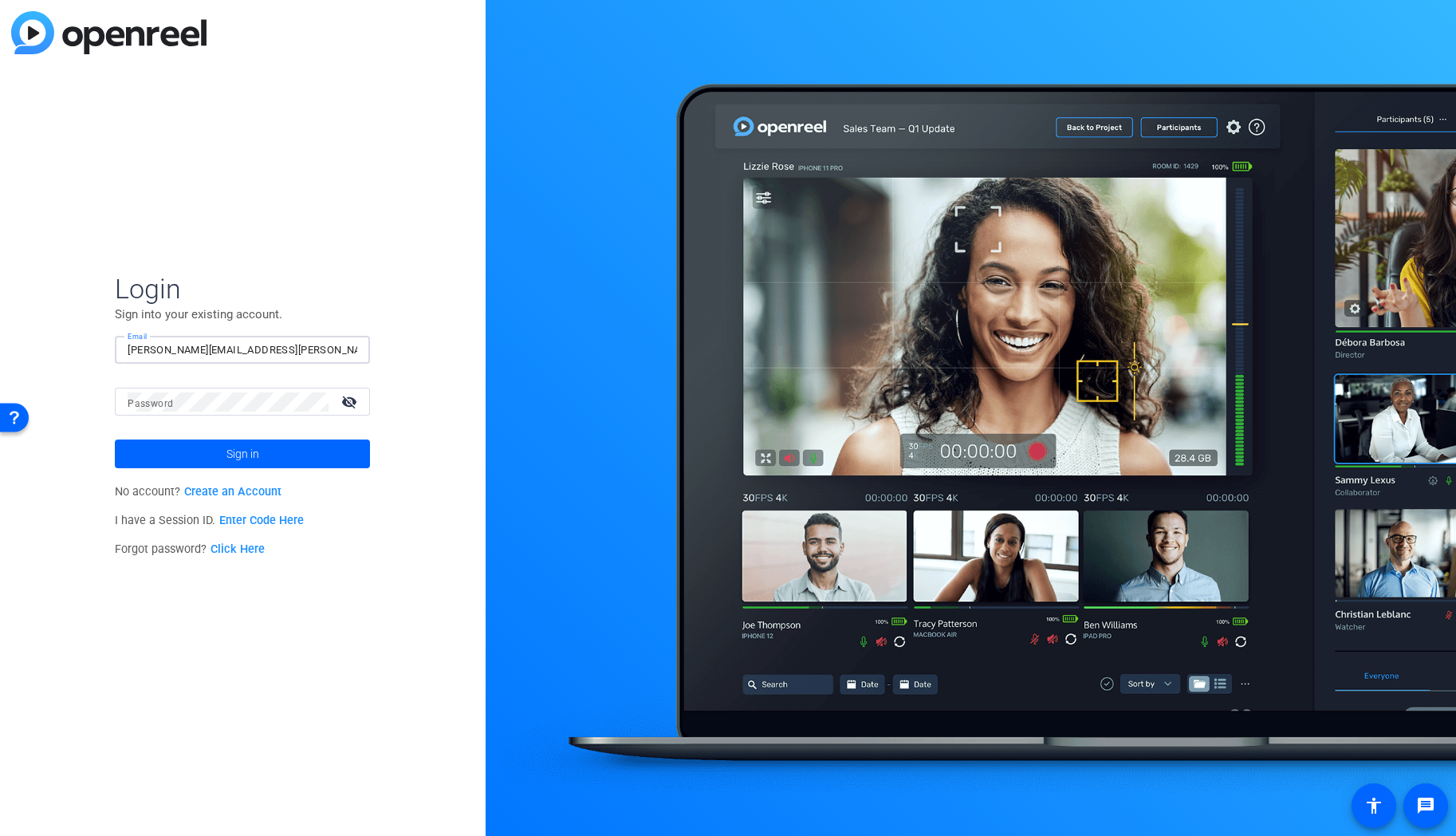 This screenshot has height=836, width=1456. Describe the element at coordinates (242, 350) in the screenshot. I see `input: Enter Email Address` at that location.